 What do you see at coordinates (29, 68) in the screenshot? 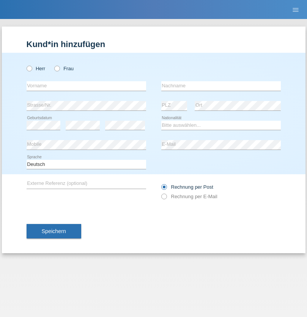
I see `input: Herr` at bounding box center [29, 68].